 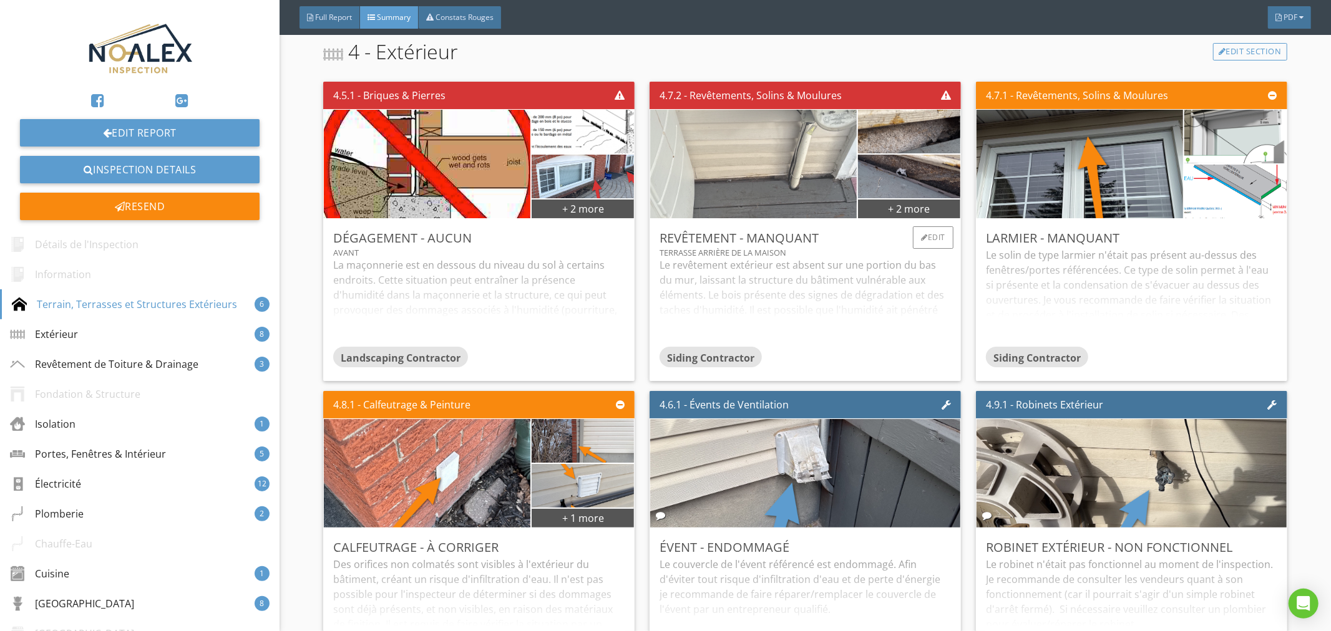 I want to click on span: 4 - Extérieur, so click(x=390, y=52).